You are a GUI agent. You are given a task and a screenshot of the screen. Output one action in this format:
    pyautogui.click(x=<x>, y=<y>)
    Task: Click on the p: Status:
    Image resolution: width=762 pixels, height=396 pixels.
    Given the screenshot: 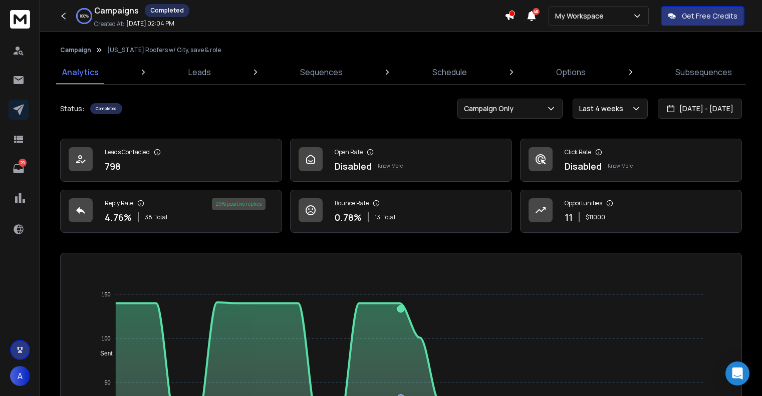 What is the action you would take?
    pyautogui.click(x=72, y=109)
    